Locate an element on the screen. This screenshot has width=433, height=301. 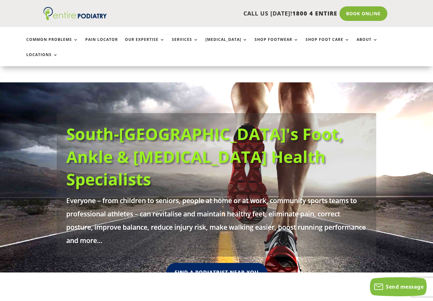
a: Common Problems is located at coordinates (52, 44).